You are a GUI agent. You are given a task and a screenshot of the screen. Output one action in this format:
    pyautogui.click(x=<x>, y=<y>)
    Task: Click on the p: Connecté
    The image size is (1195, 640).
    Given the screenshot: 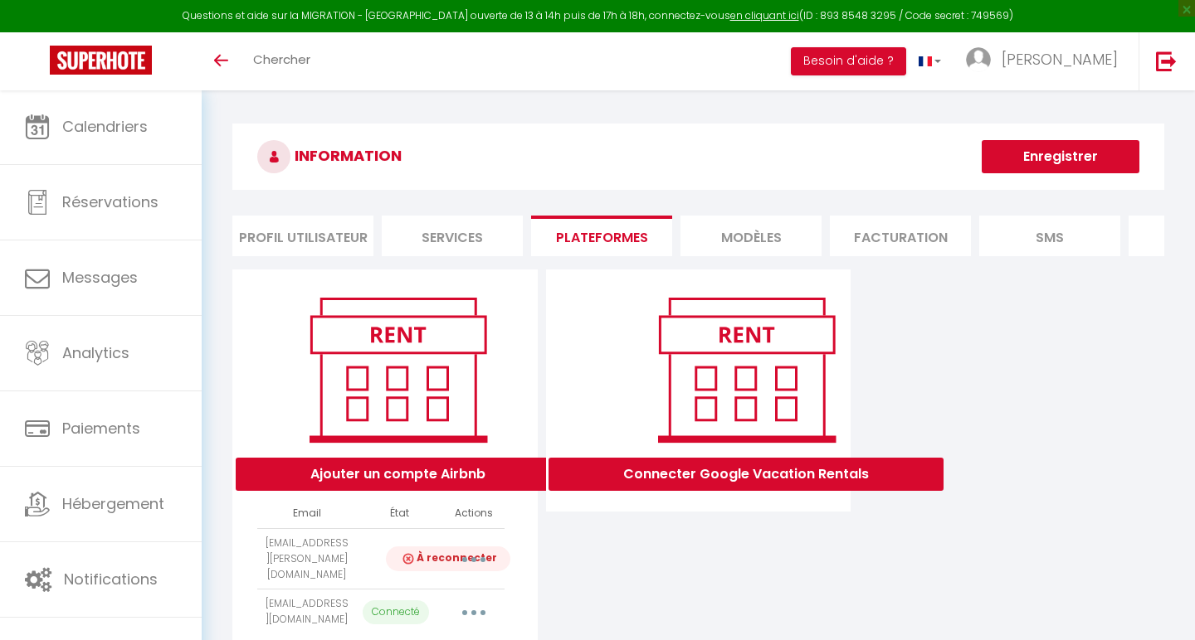 What is the action you would take?
    pyautogui.click(x=396, y=612)
    